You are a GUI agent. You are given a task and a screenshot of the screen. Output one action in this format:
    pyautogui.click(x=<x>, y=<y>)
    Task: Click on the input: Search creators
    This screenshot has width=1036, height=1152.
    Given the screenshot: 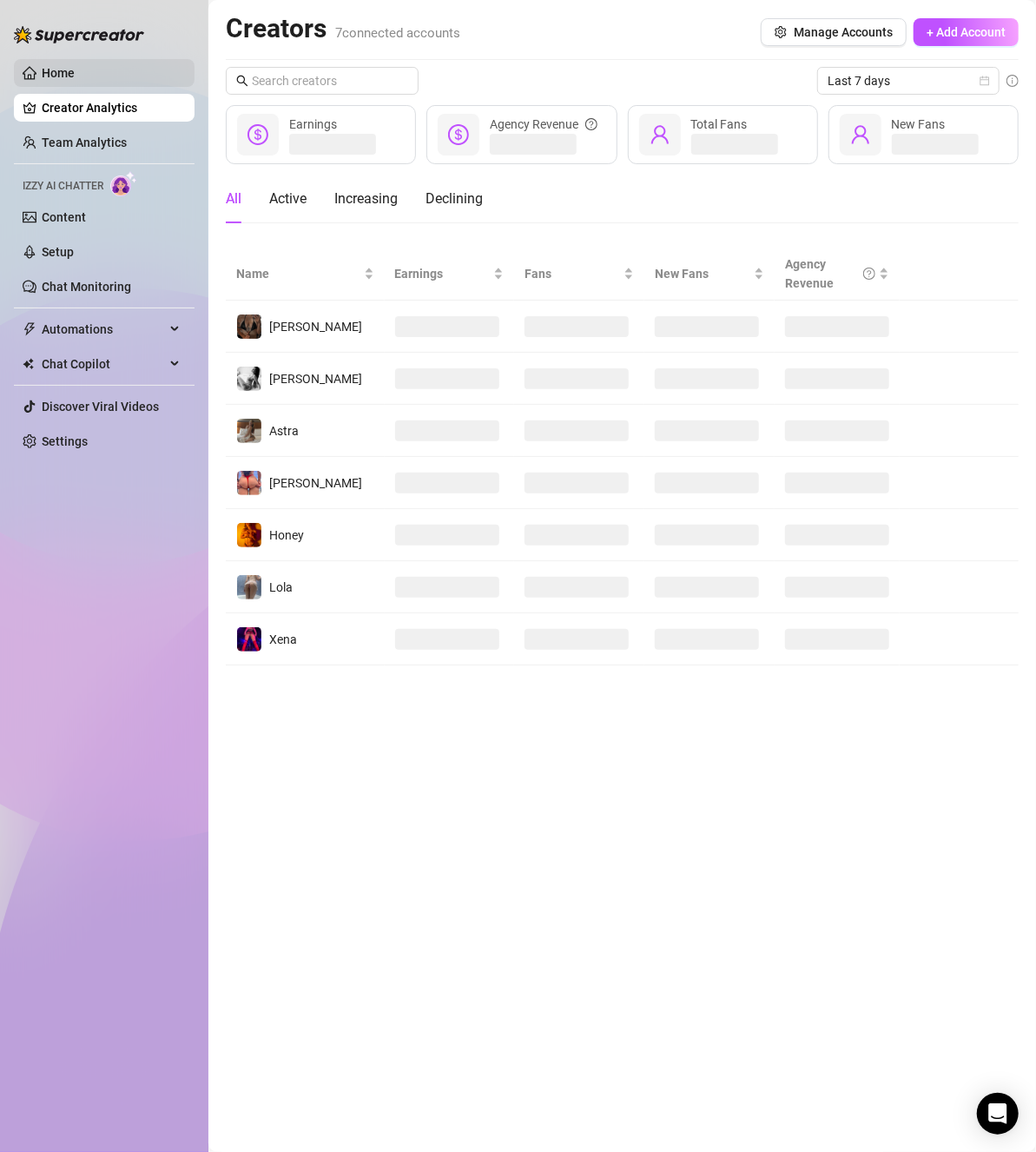 What is the action you would take?
    pyautogui.click(x=323, y=81)
    